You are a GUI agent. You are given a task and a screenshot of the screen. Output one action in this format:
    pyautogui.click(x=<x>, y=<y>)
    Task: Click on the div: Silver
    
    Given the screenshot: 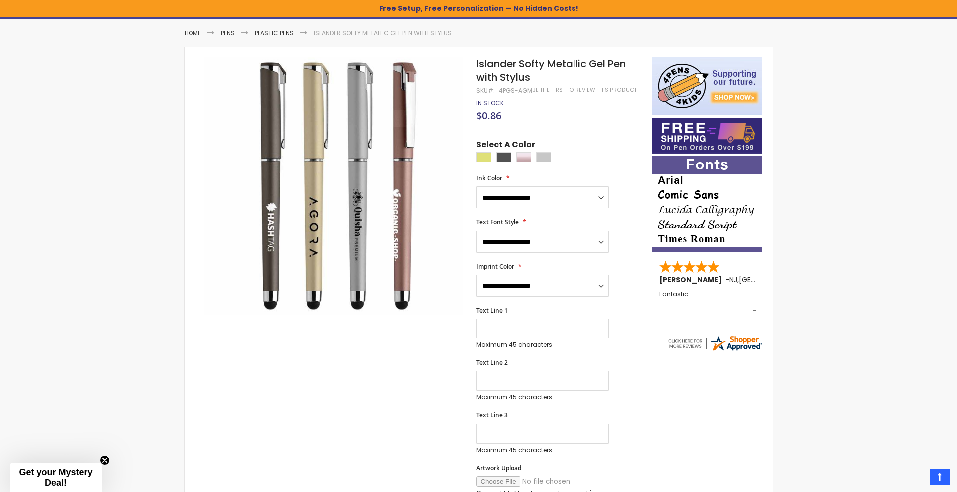 What is the action you would take?
    pyautogui.click(x=544, y=157)
    